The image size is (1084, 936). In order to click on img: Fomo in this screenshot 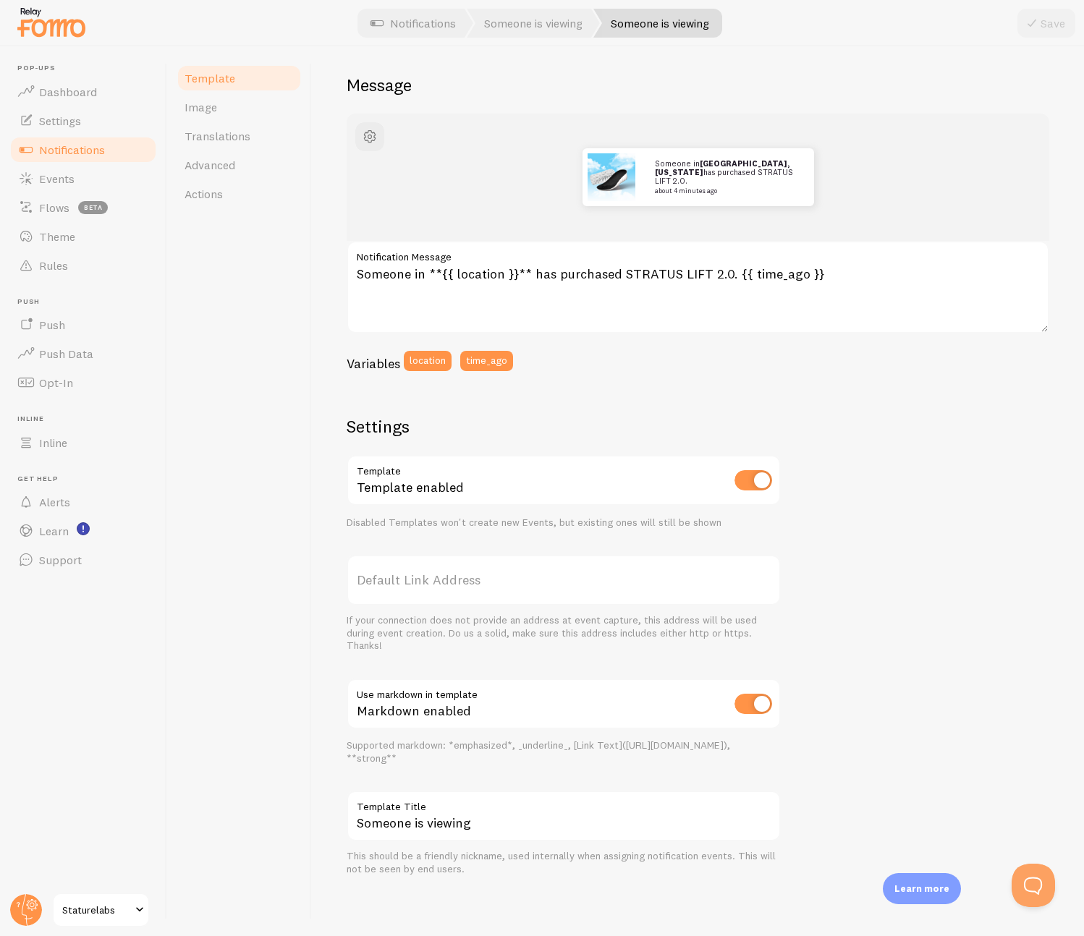, I will do `click(611, 177)`.